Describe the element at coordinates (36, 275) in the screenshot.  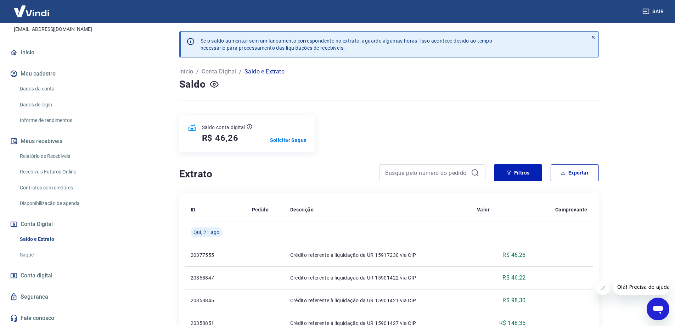
I see `span: Conta digital` at that location.